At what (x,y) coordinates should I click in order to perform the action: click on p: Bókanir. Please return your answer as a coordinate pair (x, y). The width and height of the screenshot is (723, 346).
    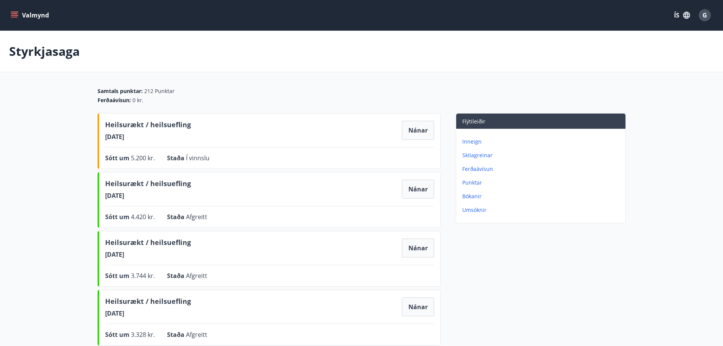
    Looking at the image, I should click on (543, 196).